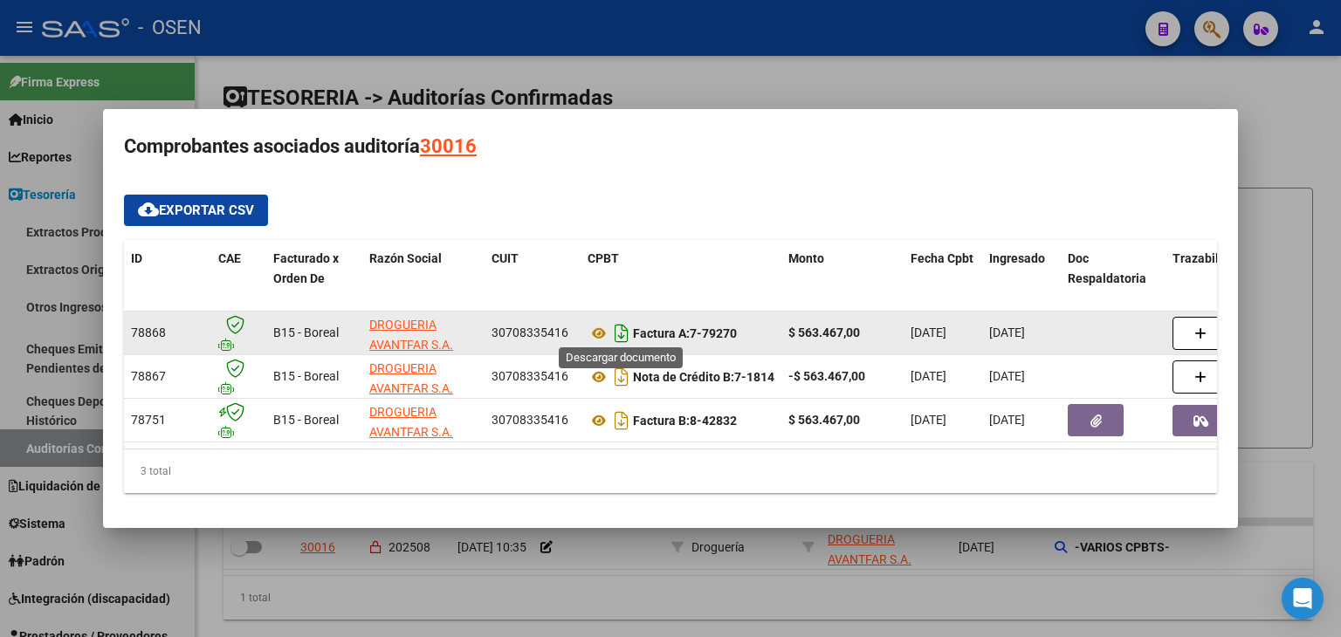  What do you see at coordinates (448, 147) in the screenshot?
I see `div: 30016` at bounding box center [448, 147].